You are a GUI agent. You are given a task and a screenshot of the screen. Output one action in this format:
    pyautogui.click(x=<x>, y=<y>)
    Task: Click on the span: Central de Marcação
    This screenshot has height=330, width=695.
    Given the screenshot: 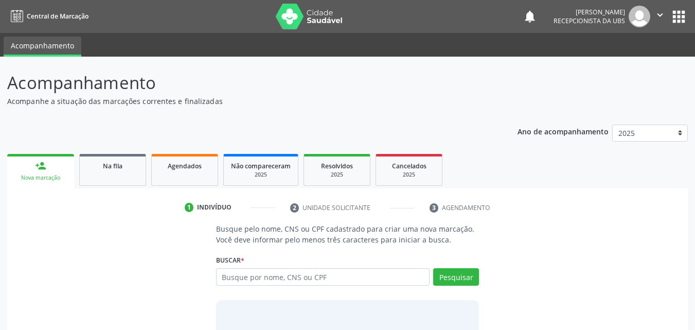 What is the action you would take?
    pyautogui.click(x=58, y=16)
    